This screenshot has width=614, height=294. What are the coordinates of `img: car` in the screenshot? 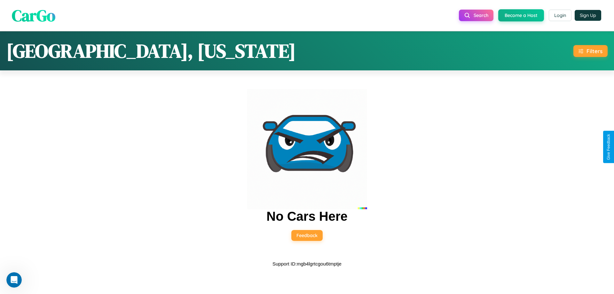 It's located at (307, 149).